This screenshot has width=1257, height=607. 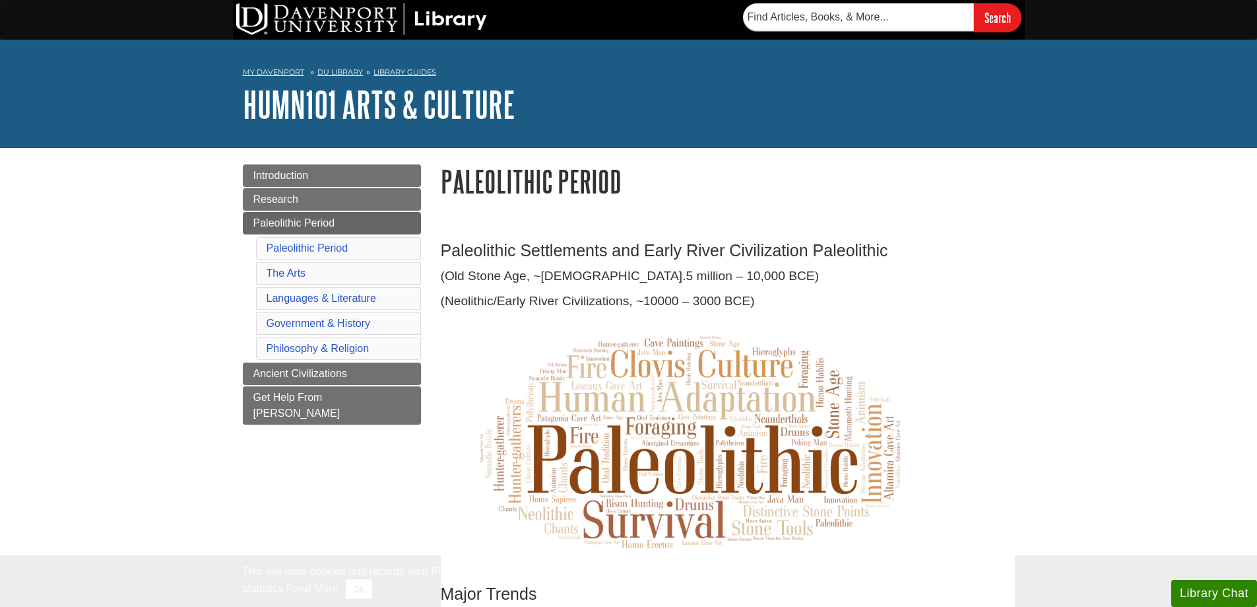 I want to click on span: Ancient Civilizations, so click(x=300, y=373).